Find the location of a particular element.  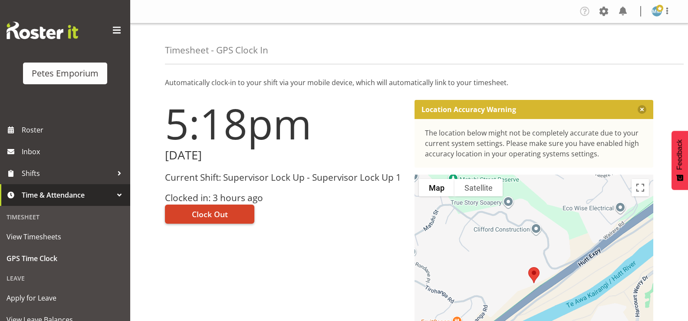

img: Rosterit website logo is located at coordinates (42, 30).